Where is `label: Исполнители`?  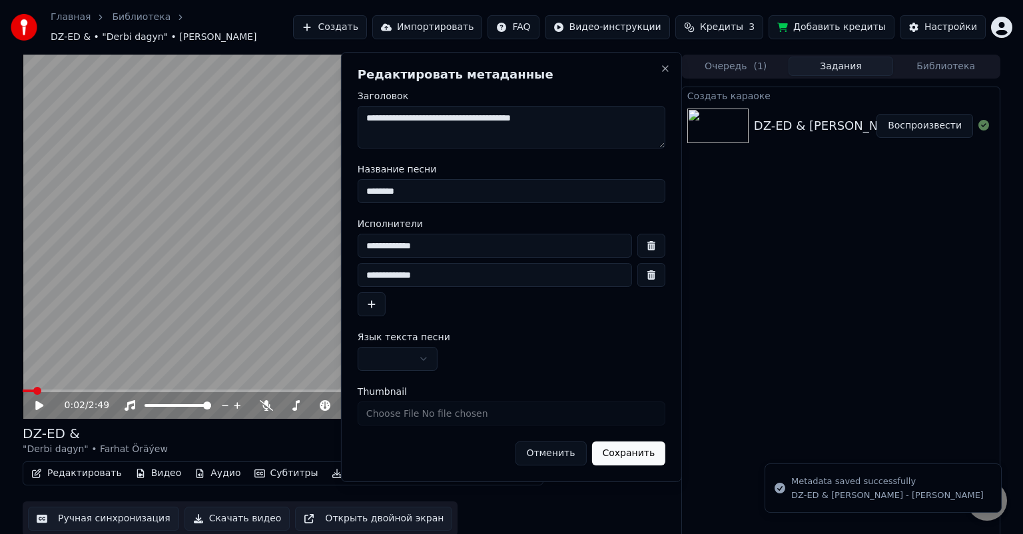
label: Исполнители is located at coordinates (512, 224).